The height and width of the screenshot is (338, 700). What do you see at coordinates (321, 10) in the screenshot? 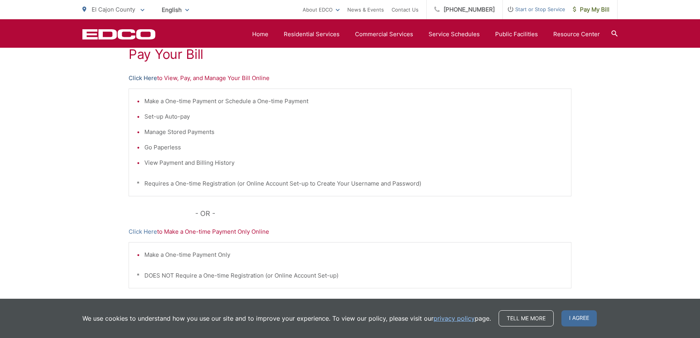
I see `a: About EDCO` at bounding box center [321, 10].